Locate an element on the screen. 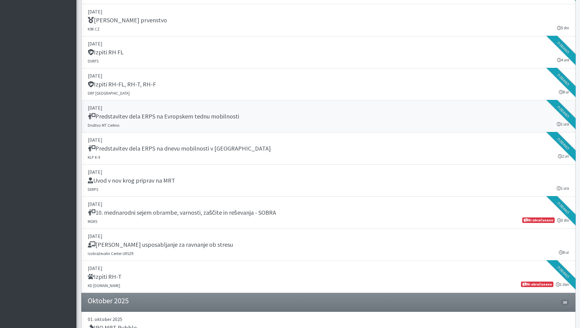  small: 5 dni is located at coordinates (562, 28).